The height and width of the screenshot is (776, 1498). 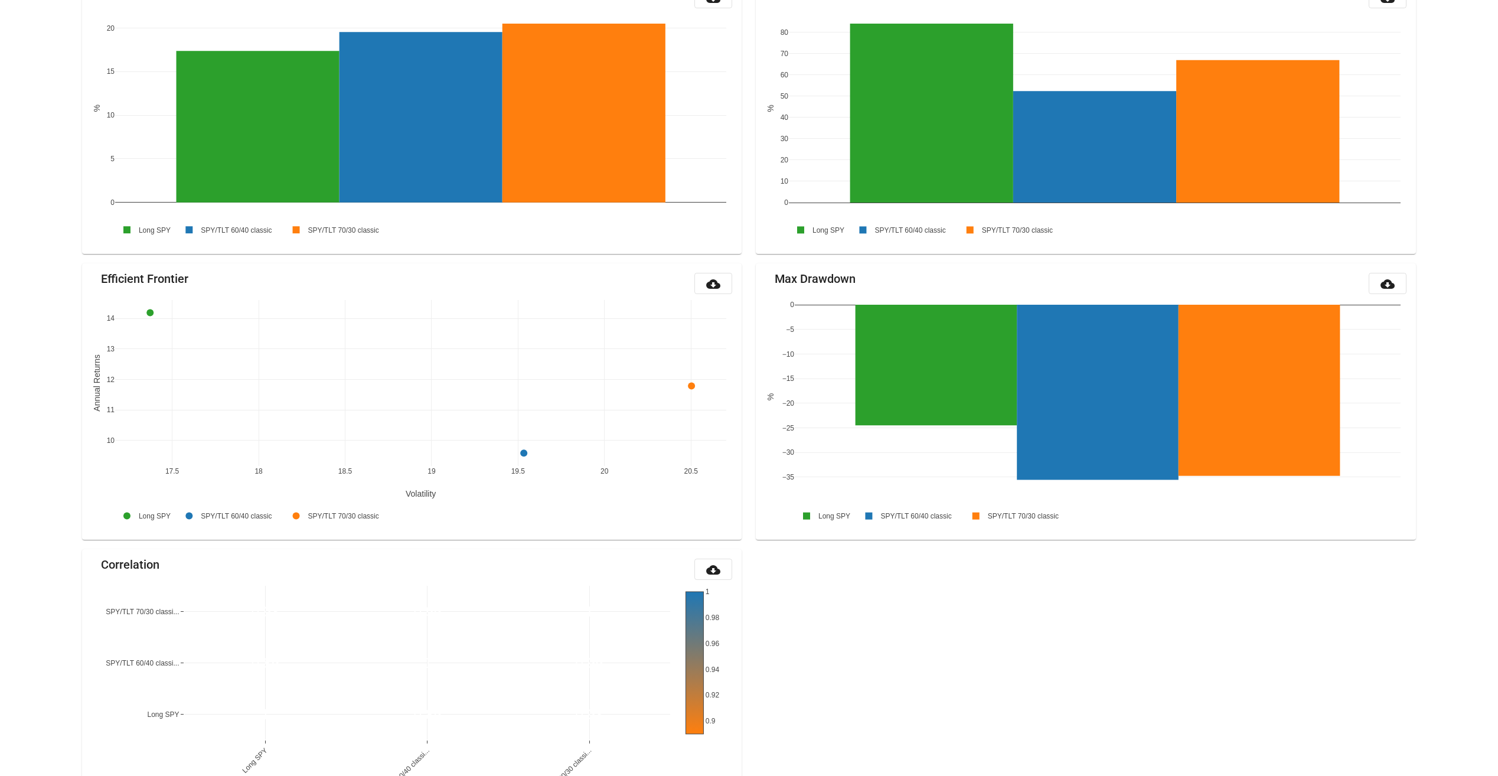 What do you see at coordinates (145, 279) in the screenshot?
I see `mat-card-title: Efficient Frontier` at bounding box center [145, 279].